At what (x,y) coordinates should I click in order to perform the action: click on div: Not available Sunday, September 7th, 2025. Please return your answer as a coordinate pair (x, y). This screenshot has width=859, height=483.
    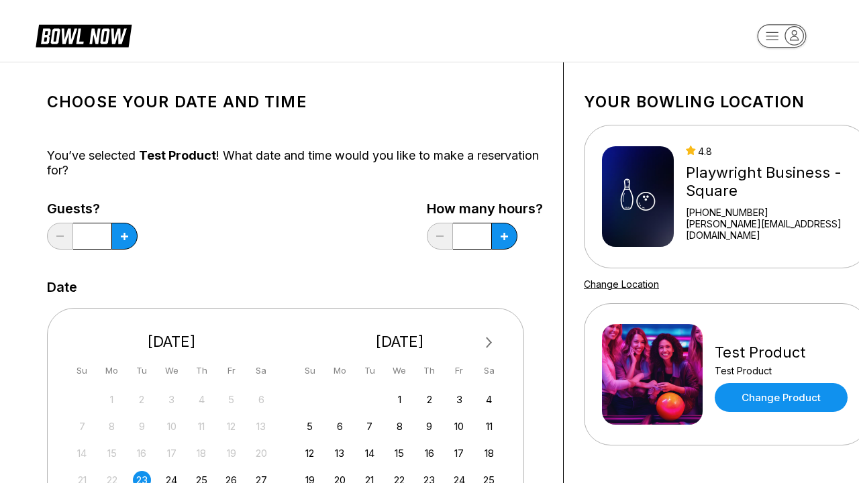
    Looking at the image, I should click on (82, 426).